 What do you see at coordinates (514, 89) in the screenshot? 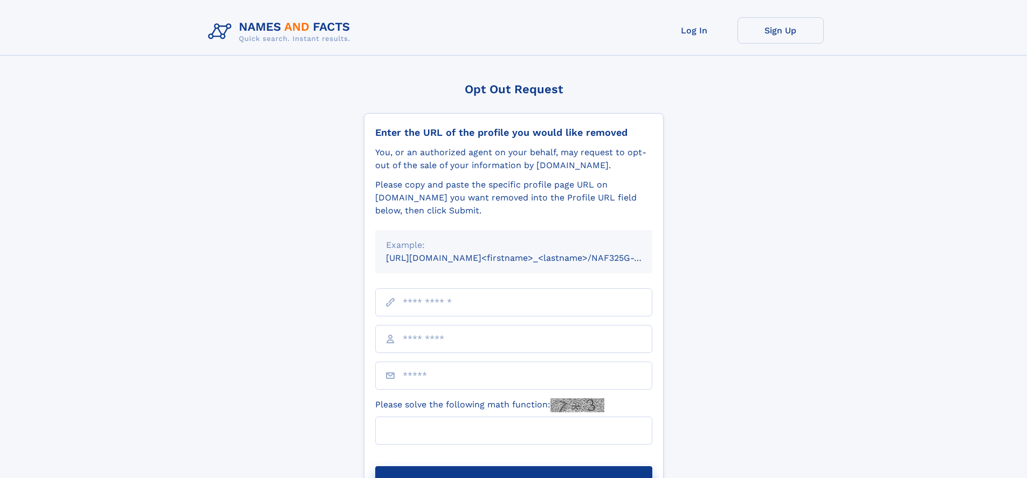
I see `div: Opt Out Request` at bounding box center [514, 89].